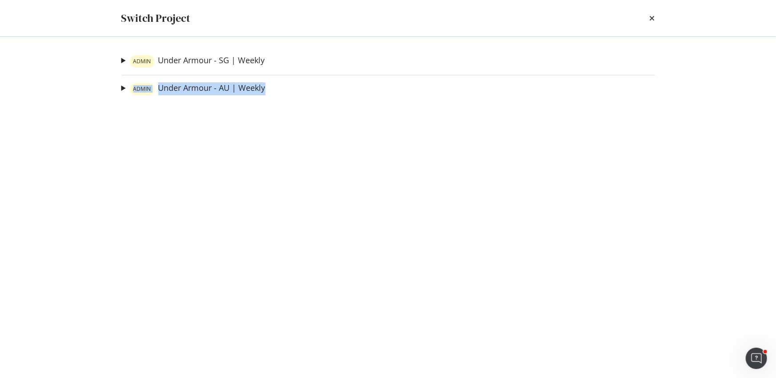 Image resolution: width=776 pixels, height=378 pixels. What do you see at coordinates (193, 61) in the screenshot?
I see `summary: warning labelUnder Armour - SG | Weekly` at bounding box center [193, 61].